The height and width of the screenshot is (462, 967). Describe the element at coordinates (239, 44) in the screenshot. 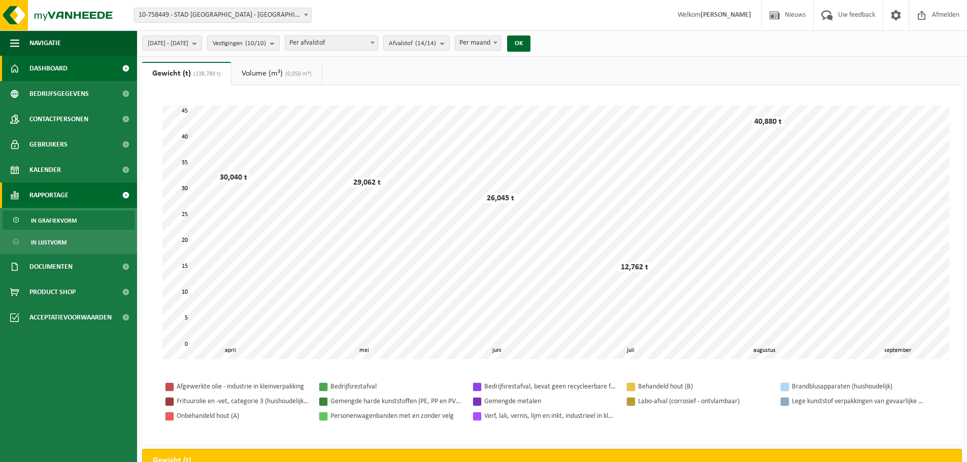

I see `span: Vestigingen` at that location.